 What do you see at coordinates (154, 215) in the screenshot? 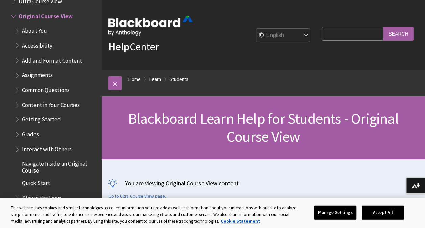
I see `div: This website uses cookies and similar technologies to collect information you provide as well as ...` at bounding box center [154, 215].